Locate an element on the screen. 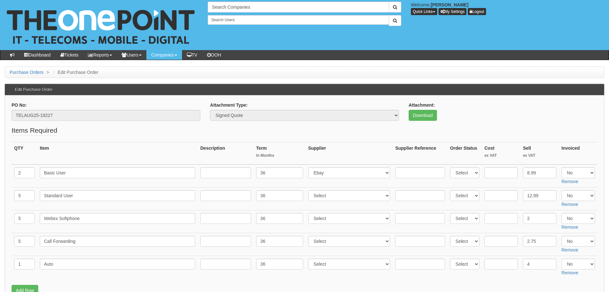  legend: Items Required is located at coordinates (34, 130).